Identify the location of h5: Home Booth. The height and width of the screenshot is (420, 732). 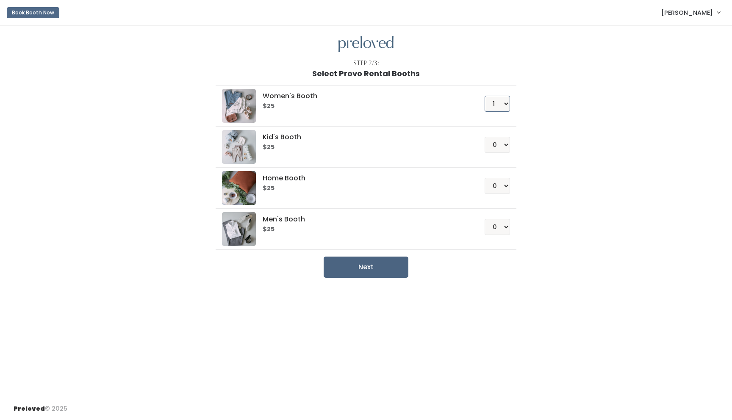
(363, 178).